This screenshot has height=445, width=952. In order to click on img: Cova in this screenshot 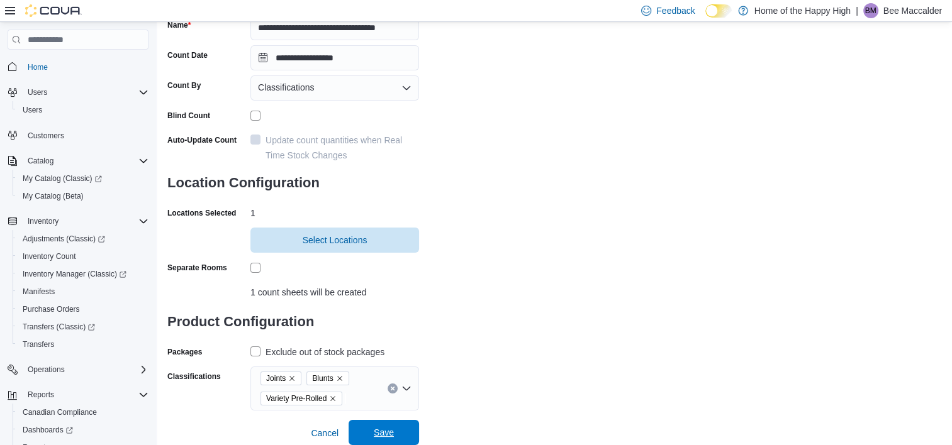, I will do `click(53, 11)`.